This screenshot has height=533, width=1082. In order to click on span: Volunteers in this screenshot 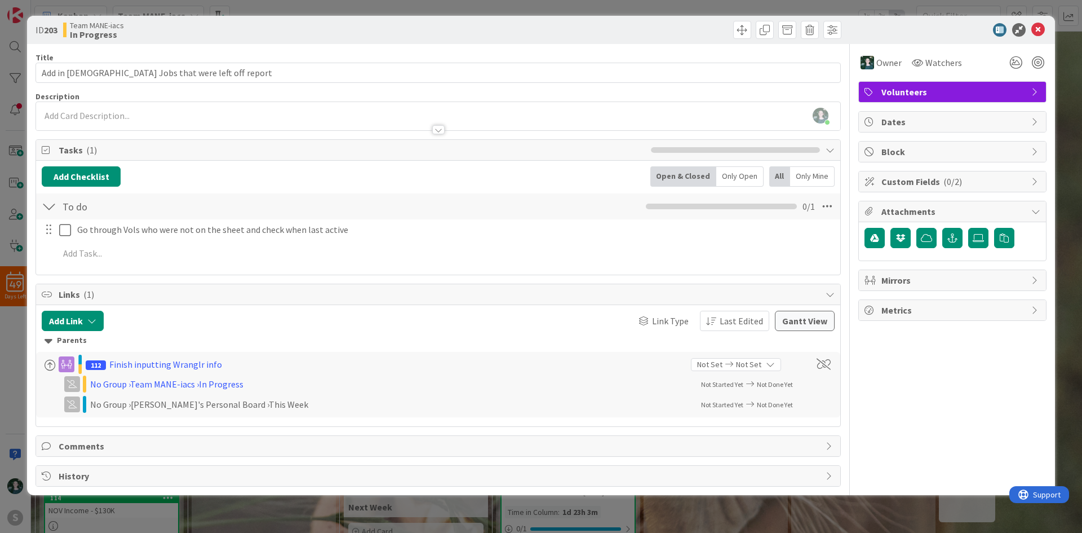, I will do `click(954, 92)`.